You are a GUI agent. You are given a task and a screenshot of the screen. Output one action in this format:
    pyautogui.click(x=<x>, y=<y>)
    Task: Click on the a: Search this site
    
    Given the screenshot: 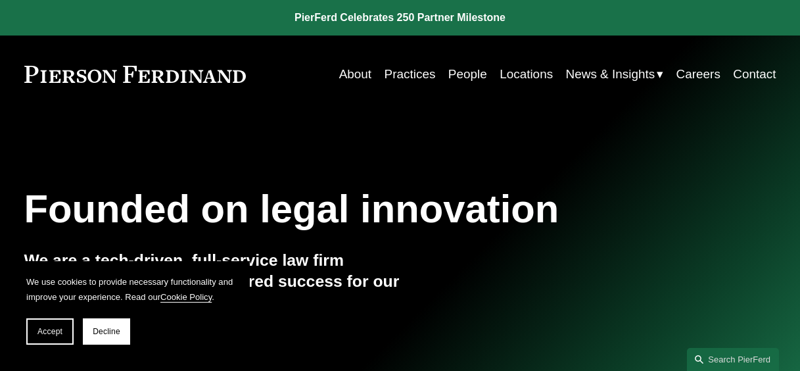 What is the action you would take?
    pyautogui.click(x=733, y=359)
    